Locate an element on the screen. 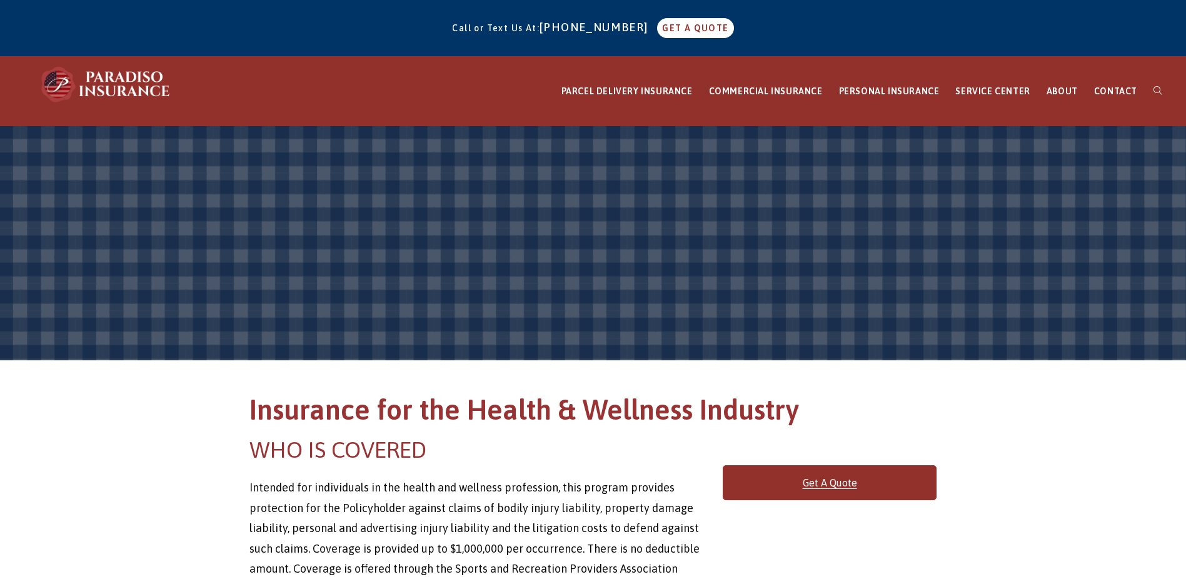  a: GET A QUOTE is located at coordinates (695, 28).